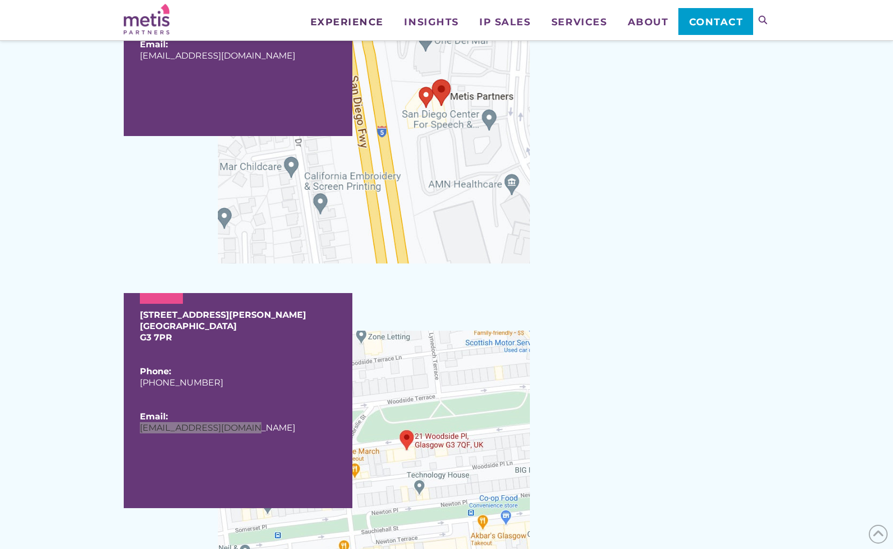 Image resolution: width=893 pixels, height=549 pixels. What do you see at coordinates (505, 22) in the screenshot?
I see `span: IP Sales` at bounding box center [505, 22].